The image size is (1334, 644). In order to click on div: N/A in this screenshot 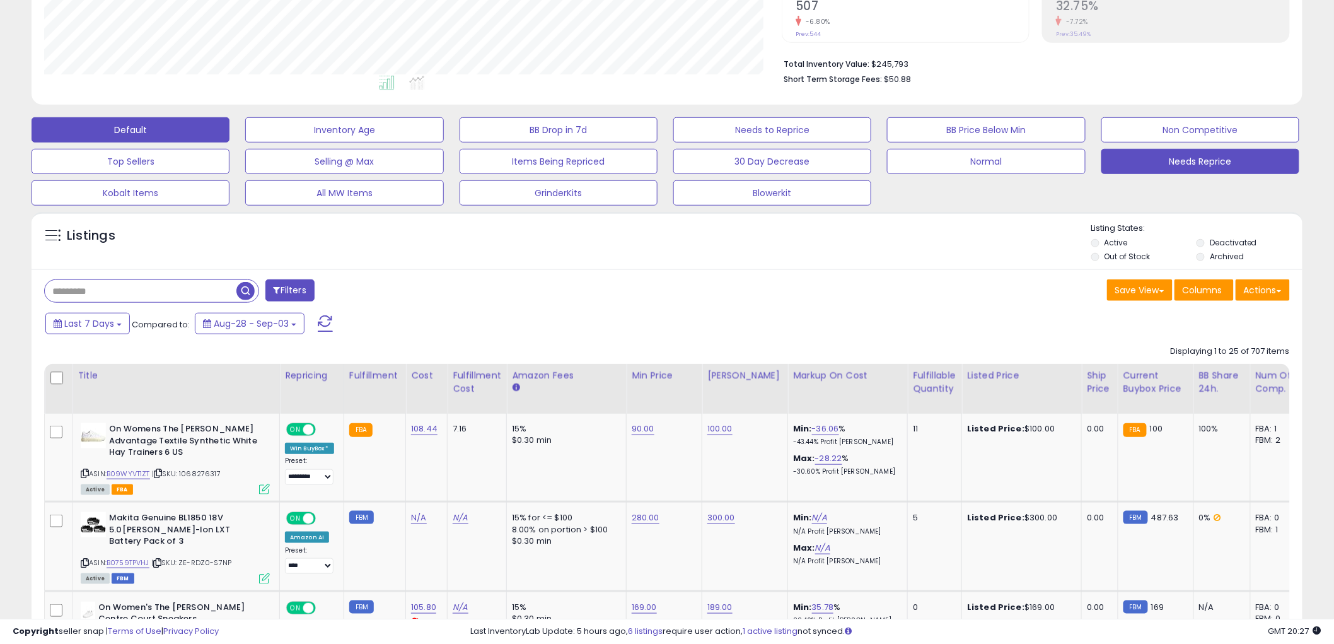, I will do `click(1220, 607)`.